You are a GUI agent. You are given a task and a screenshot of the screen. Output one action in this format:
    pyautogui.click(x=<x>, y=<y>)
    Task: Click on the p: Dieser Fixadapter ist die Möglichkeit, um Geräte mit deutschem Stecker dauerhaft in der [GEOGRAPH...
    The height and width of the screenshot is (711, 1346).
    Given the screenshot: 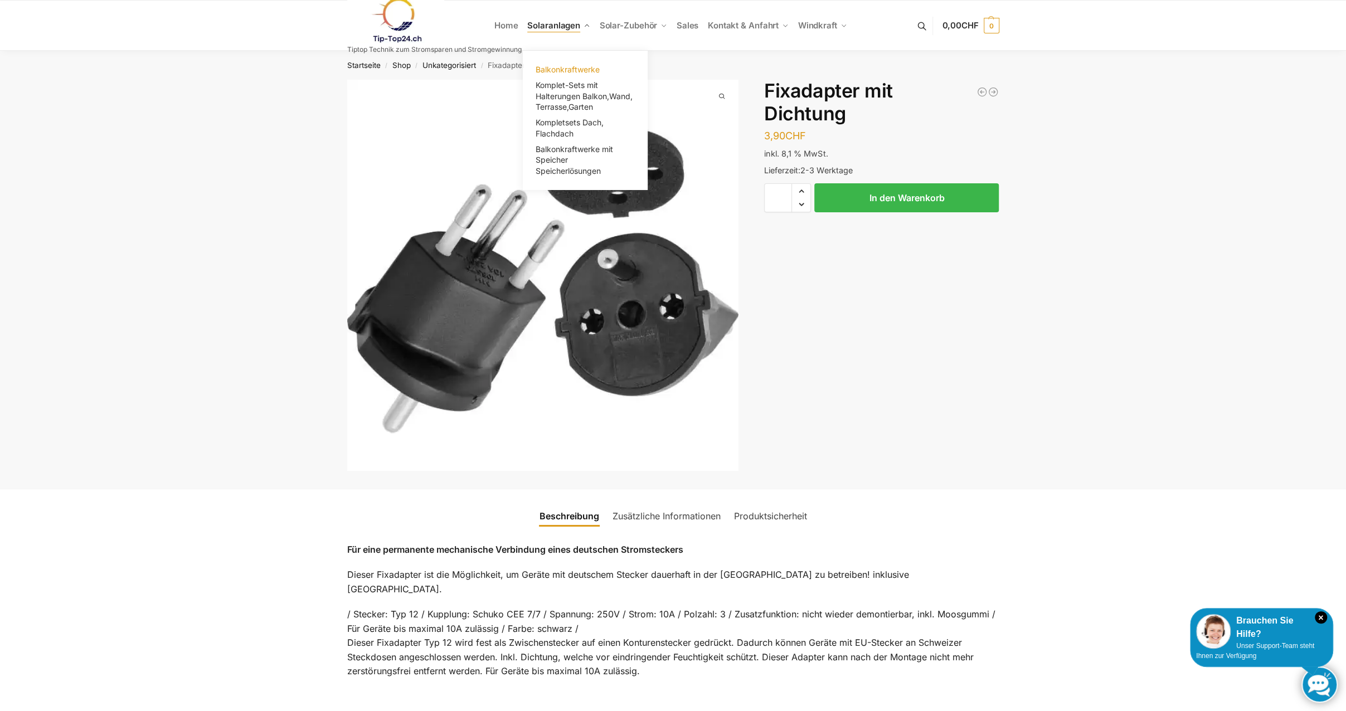 What is the action you would take?
    pyautogui.click(x=673, y=582)
    